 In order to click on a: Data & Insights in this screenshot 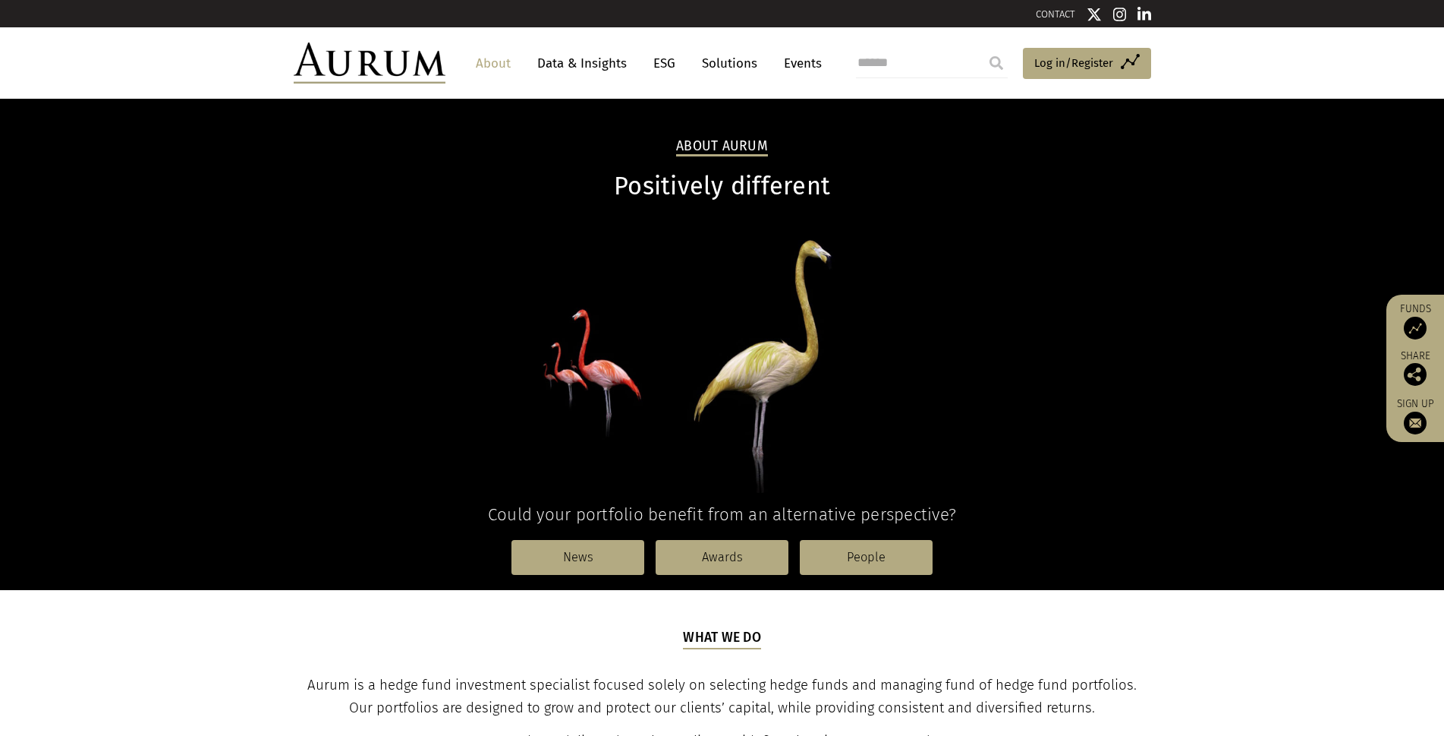, I will do `click(582, 63)`.